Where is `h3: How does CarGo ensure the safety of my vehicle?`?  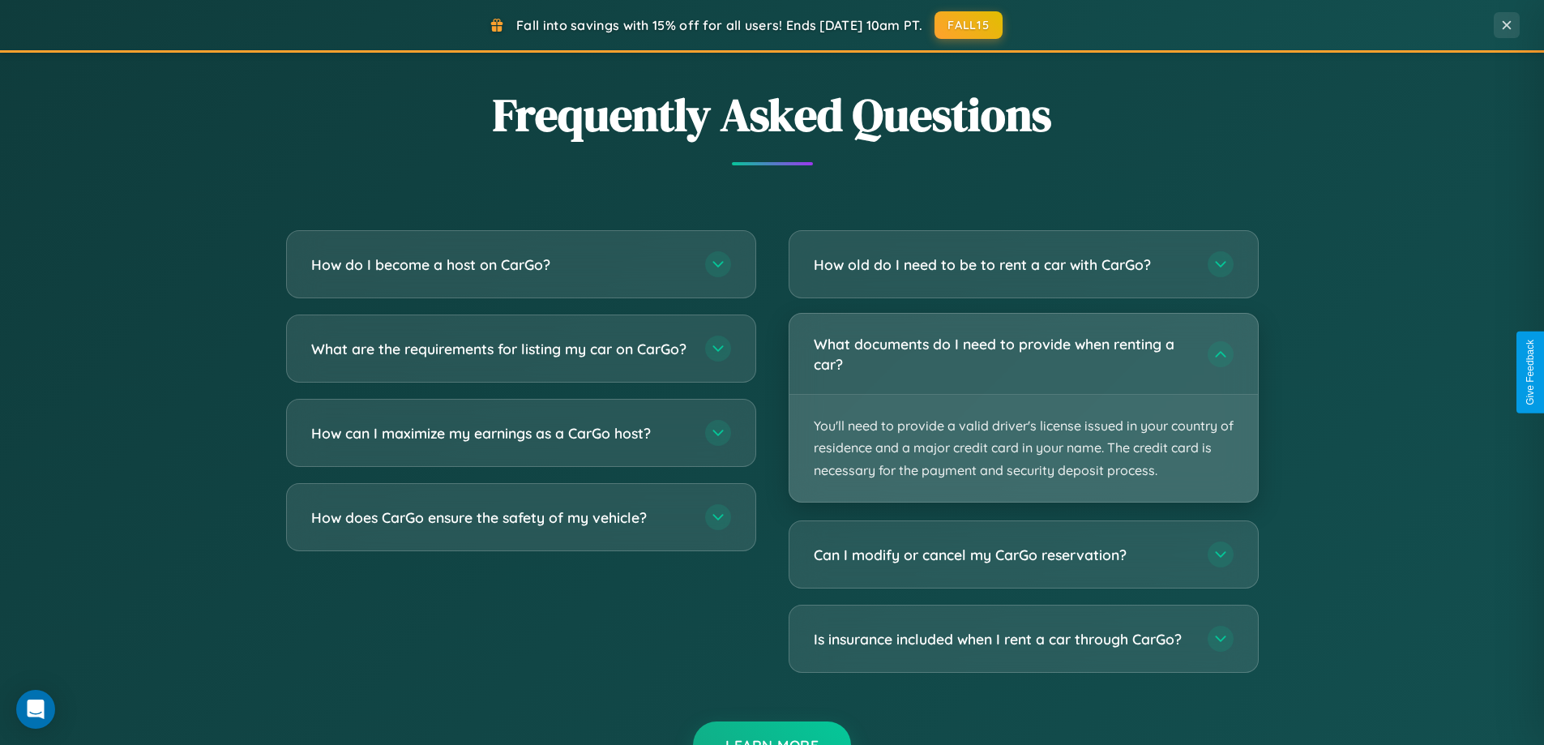 h3: How does CarGo ensure the safety of my vehicle? is located at coordinates (500, 517).